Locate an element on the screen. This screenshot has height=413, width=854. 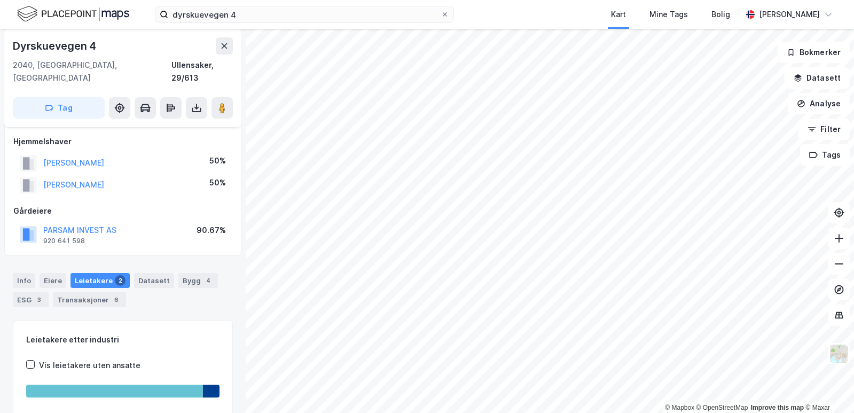
div: Leietakere is located at coordinates (100, 280).